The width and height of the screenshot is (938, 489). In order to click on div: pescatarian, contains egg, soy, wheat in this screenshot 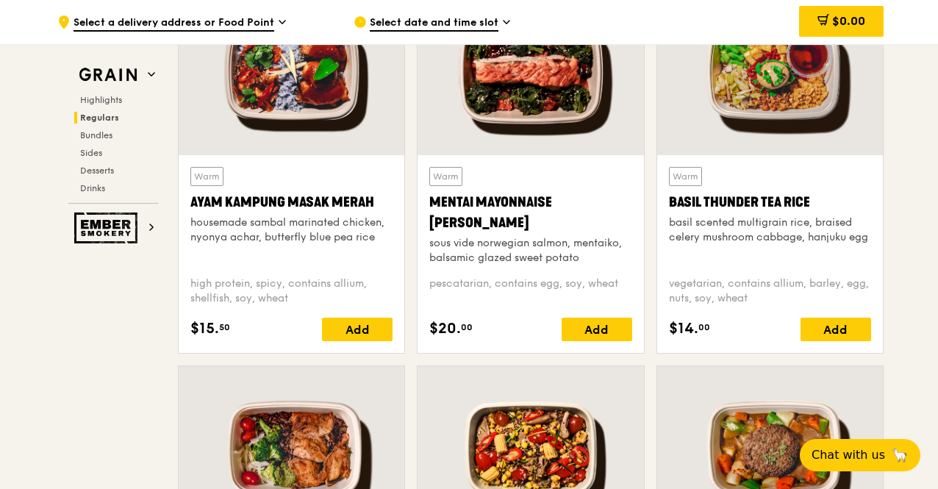, I will do `click(530, 291)`.